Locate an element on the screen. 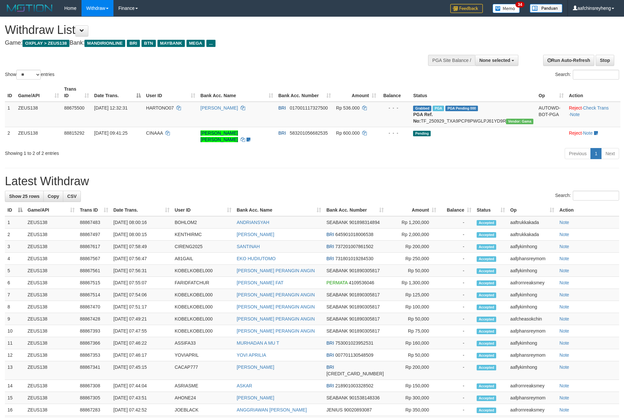  td: Rp 150,000 is located at coordinates (412, 385).